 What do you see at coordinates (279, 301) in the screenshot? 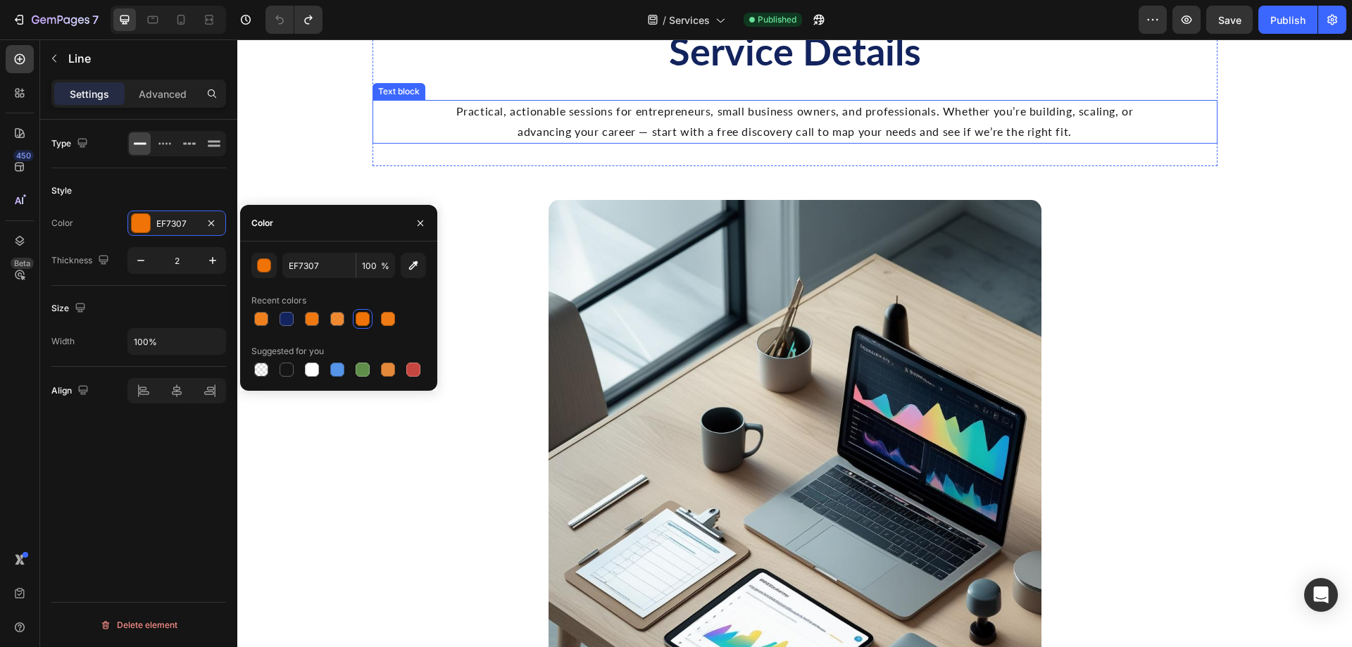
I see `div: Recent colors` at bounding box center [279, 301].